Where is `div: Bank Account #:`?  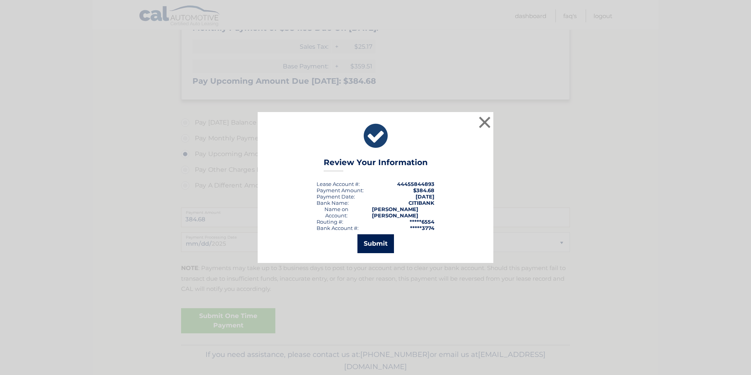 div: Bank Account #: is located at coordinates (337, 228).